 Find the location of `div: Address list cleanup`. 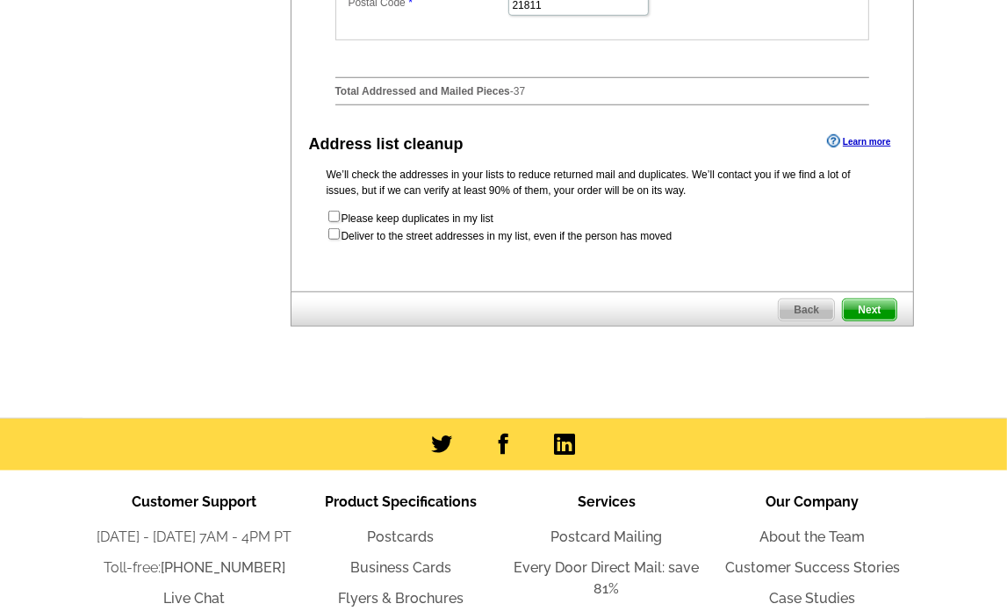

div: Address list cleanup is located at coordinates (386, 144).